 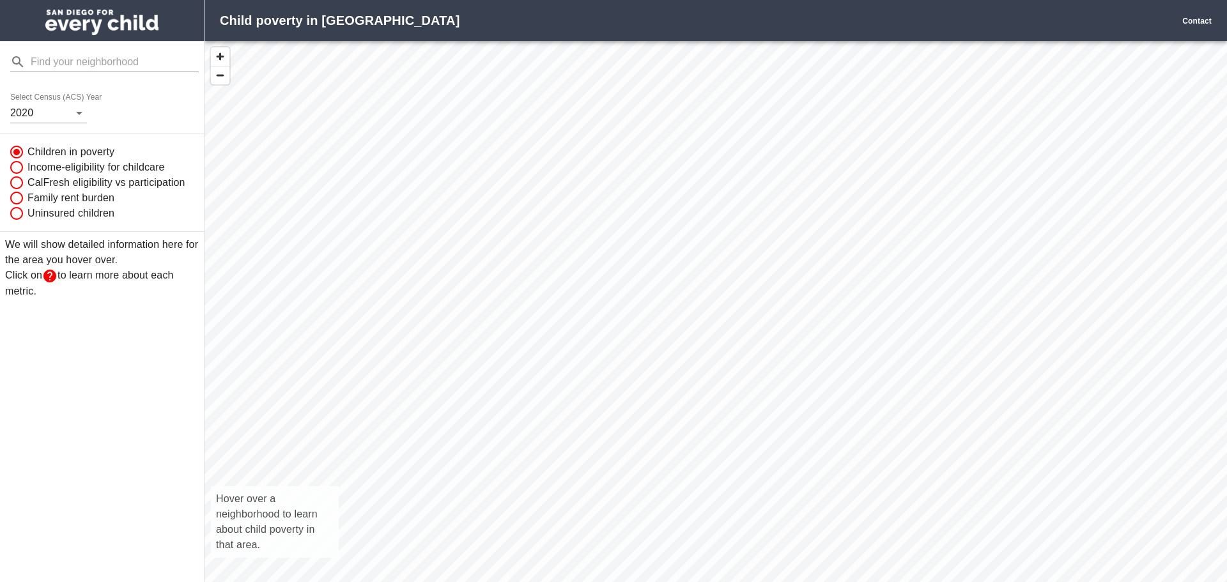 What do you see at coordinates (49, 113) in the screenshot?
I see `div: 2020` at bounding box center [49, 113].